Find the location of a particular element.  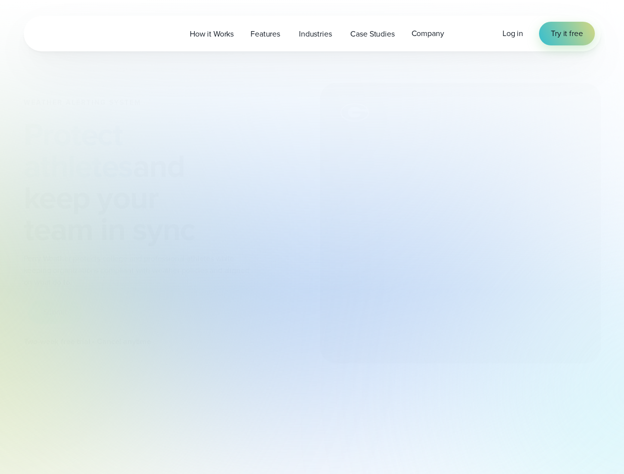

span: How it Works is located at coordinates (212, 34).